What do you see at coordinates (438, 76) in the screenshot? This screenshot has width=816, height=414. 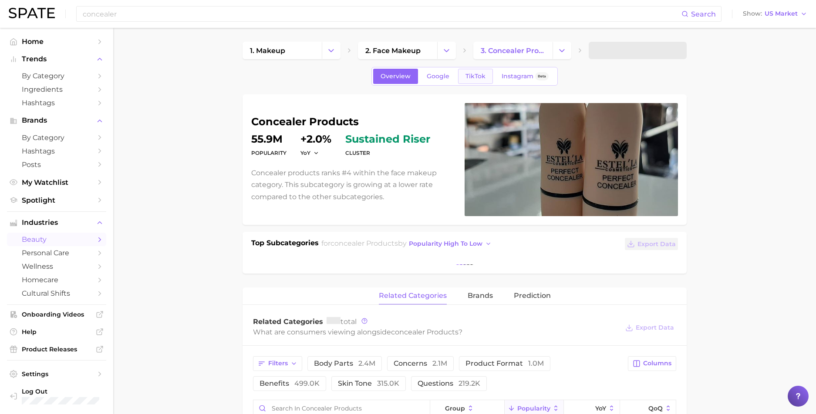 I see `span: Google` at bounding box center [438, 76].